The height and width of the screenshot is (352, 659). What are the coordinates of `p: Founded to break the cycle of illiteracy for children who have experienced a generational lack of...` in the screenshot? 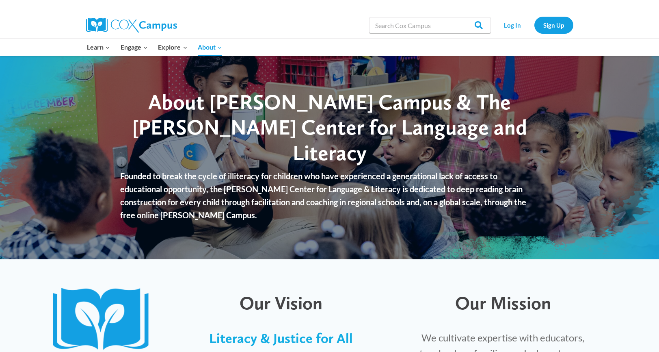 It's located at (329, 195).